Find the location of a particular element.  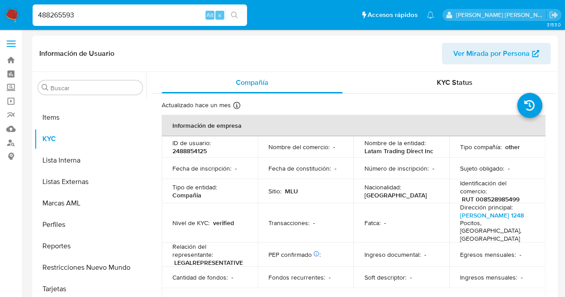

p: verified is located at coordinates (223, 223).